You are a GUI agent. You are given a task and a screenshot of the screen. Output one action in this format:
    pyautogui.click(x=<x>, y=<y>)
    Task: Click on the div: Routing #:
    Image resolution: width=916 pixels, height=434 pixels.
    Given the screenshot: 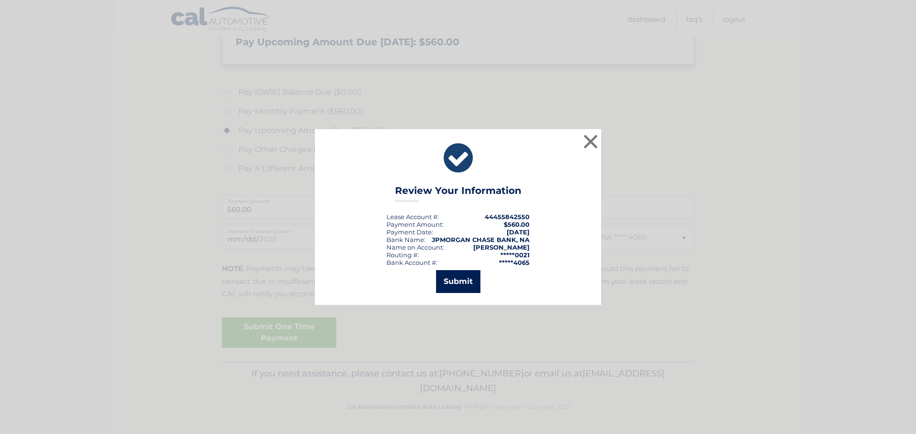 What is the action you would take?
    pyautogui.click(x=402, y=255)
    